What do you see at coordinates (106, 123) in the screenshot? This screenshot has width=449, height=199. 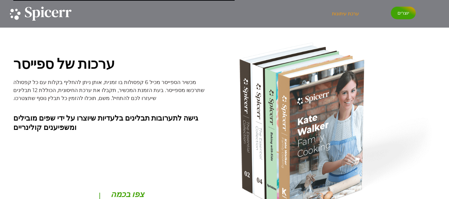 I see `font: גישה לתערובות תבלינים בלעדיות שיוצרו על ידי שפים מובילים ומשפיענים קולינריים` at bounding box center [106, 123].